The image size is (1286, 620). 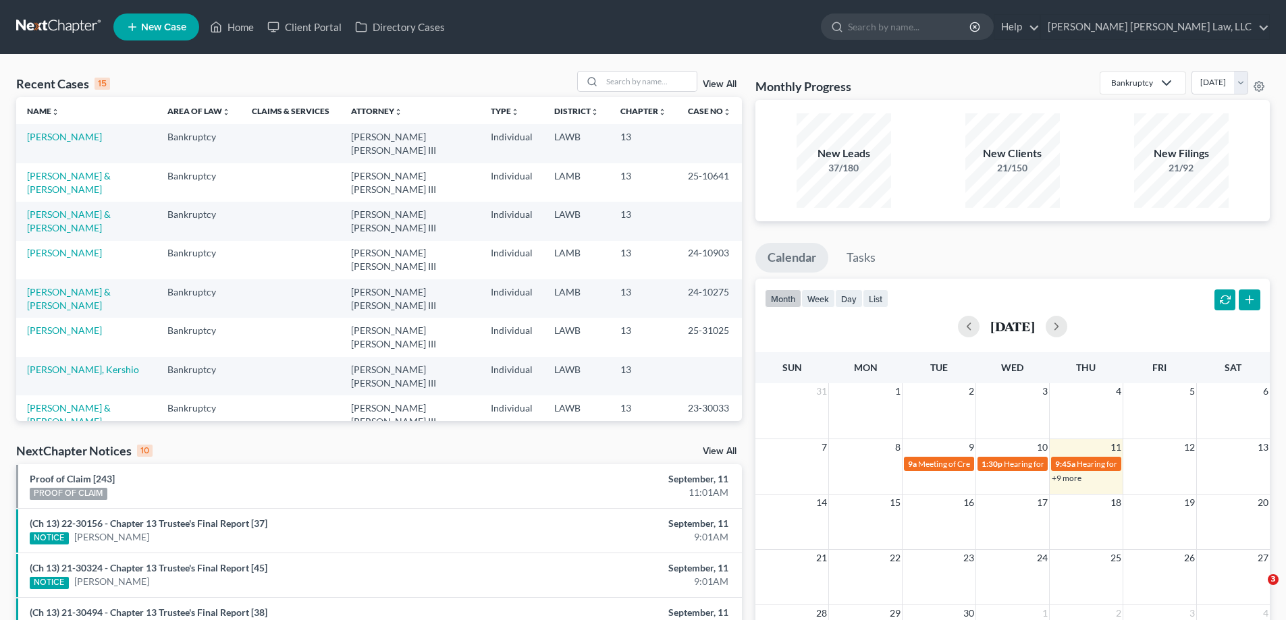 I want to click on td: 24-10275, so click(x=709, y=298).